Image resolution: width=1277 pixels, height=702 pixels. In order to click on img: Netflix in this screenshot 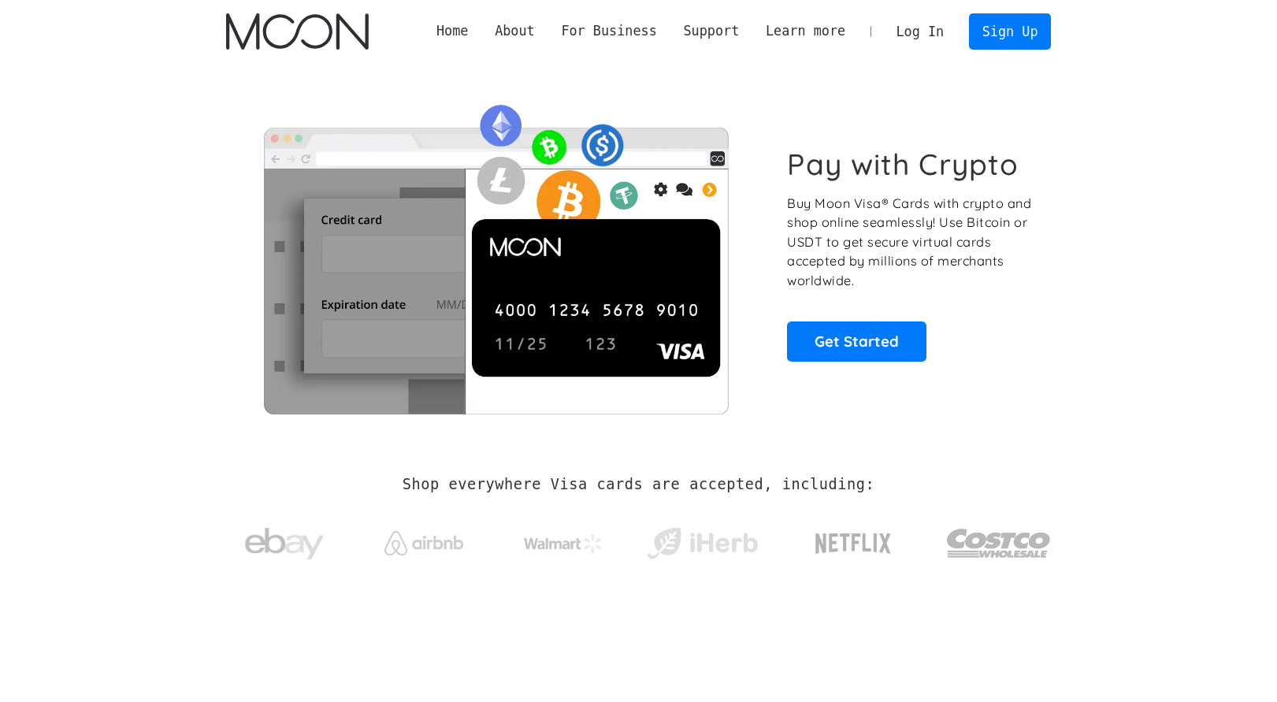, I will do `click(853, 543)`.